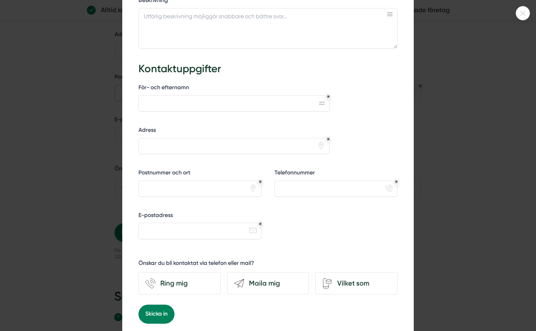  Describe the element at coordinates (156, 314) in the screenshot. I see `button: Skicka in` at that location.